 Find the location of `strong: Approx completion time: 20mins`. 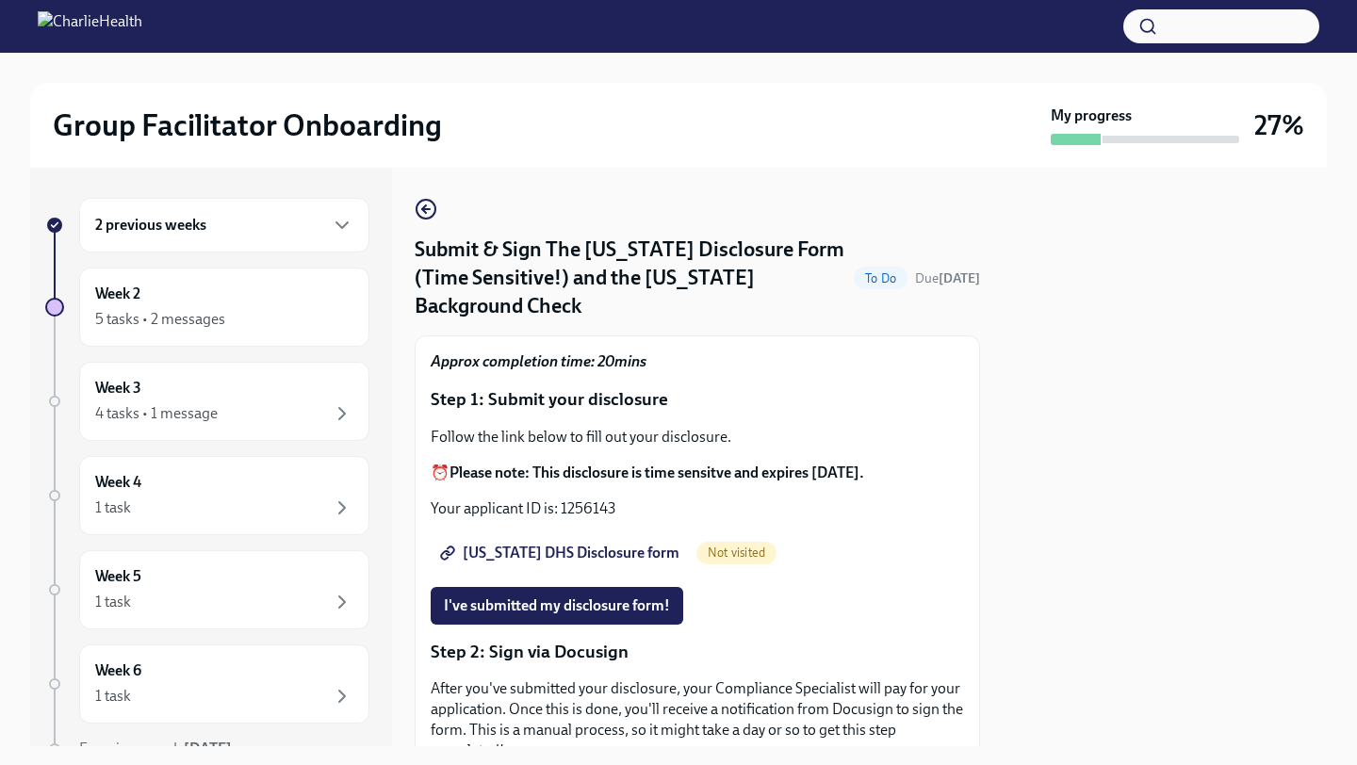

strong: Approx completion time: 20mins is located at coordinates (538, 361).